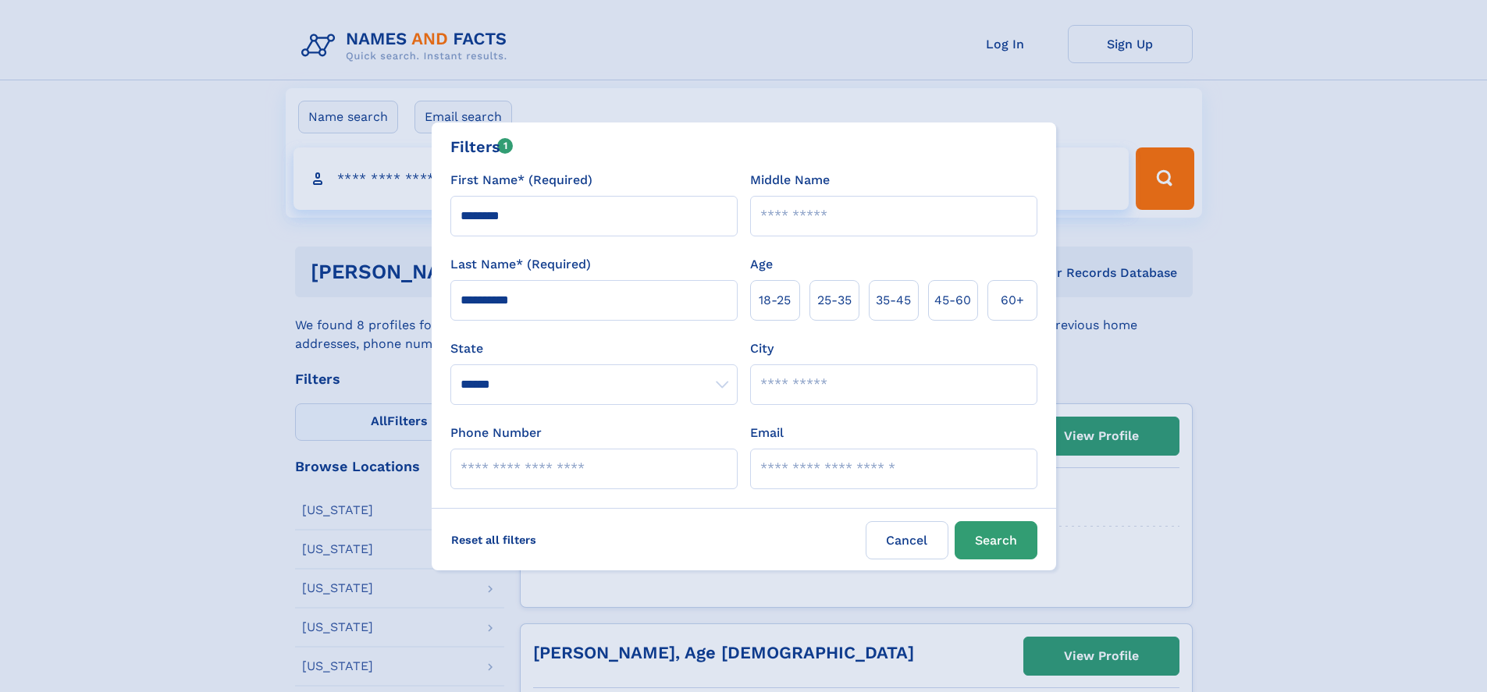 This screenshot has width=1487, height=692. What do you see at coordinates (521, 180) in the screenshot?
I see `label: First Name* (Required)` at bounding box center [521, 180].